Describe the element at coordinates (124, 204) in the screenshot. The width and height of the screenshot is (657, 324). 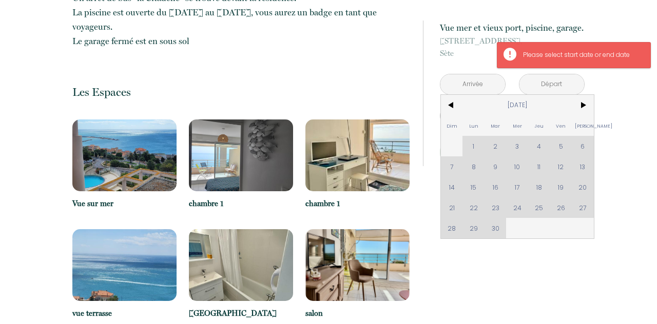
I see `p: Vue sur mer` at that location.